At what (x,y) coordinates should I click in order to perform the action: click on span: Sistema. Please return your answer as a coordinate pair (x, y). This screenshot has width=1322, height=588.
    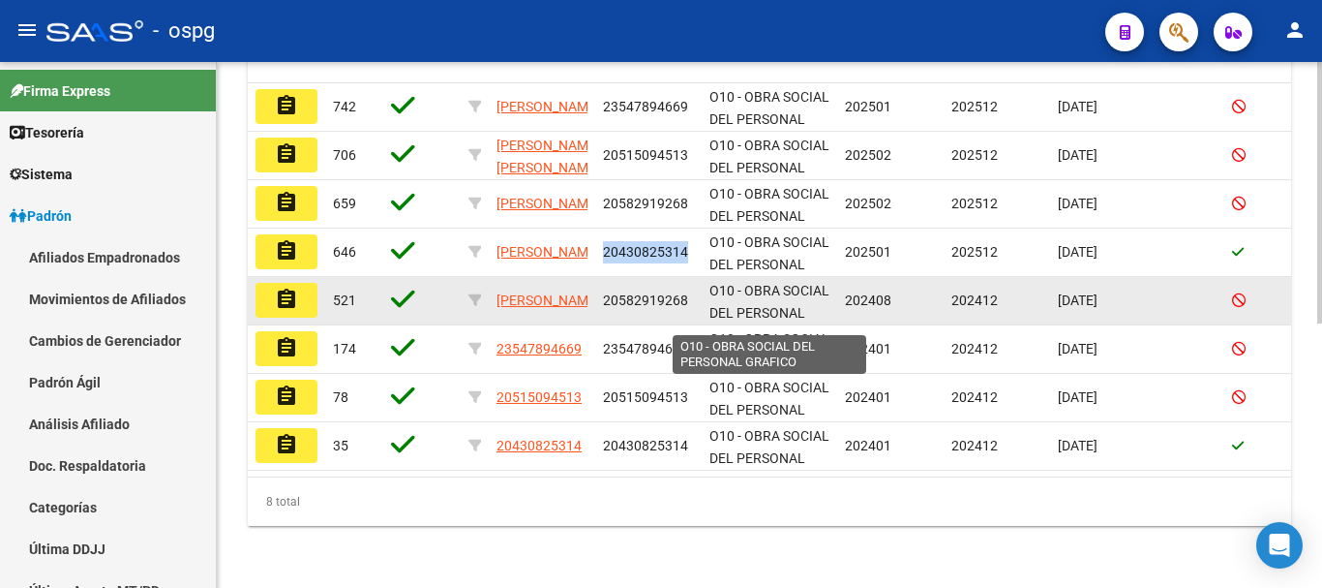
    Looking at the image, I should click on (41, 174).